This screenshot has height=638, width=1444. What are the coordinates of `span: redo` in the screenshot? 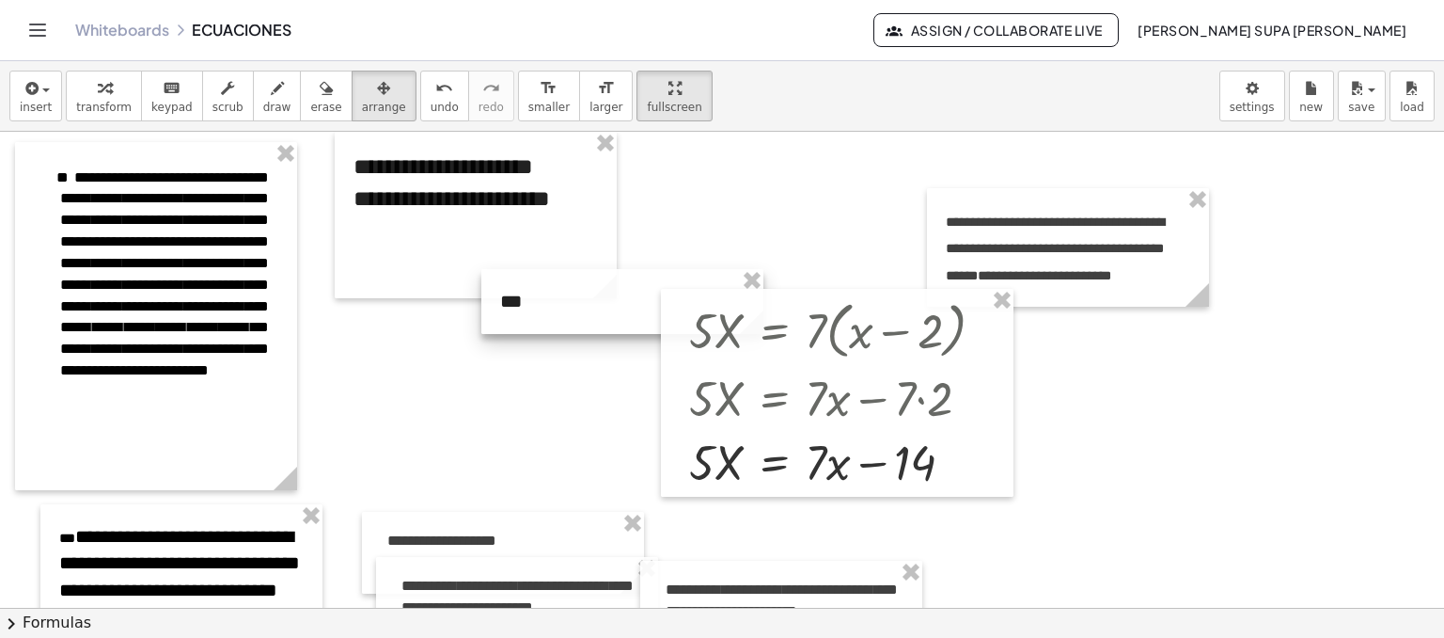 It's located at (491, 107).